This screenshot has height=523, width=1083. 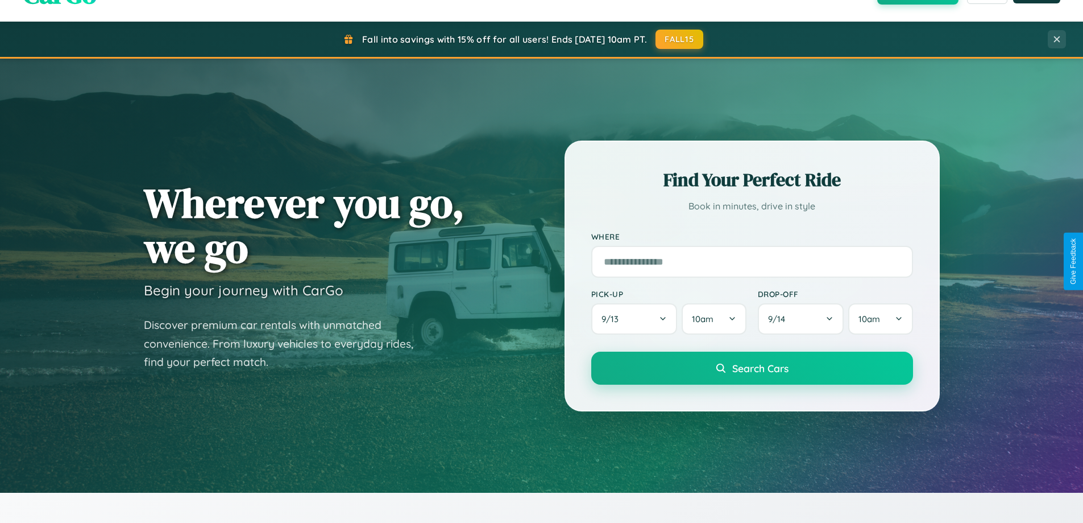 I want to click on span: 9 / 13, so click(x=613, y=318).